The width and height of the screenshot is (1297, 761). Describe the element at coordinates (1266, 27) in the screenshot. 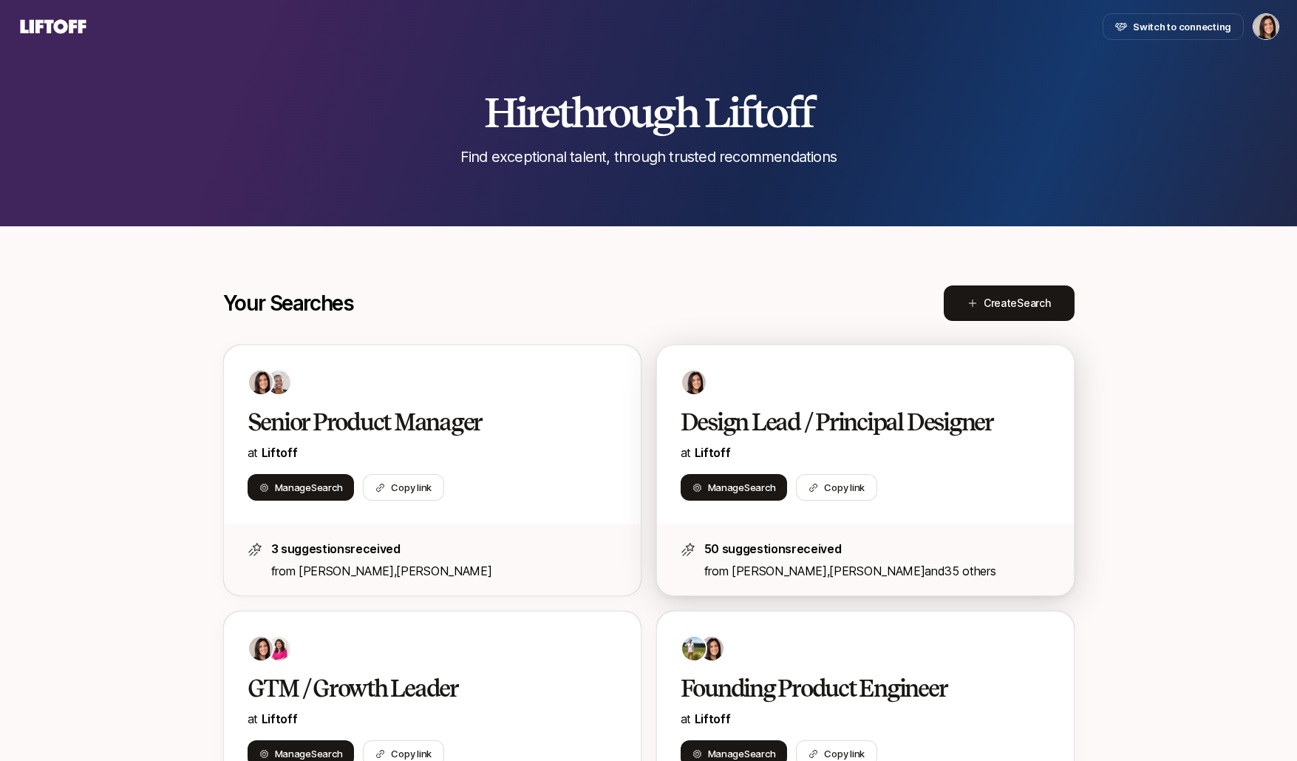

I see `button: Eleanor Morgan` at that location.